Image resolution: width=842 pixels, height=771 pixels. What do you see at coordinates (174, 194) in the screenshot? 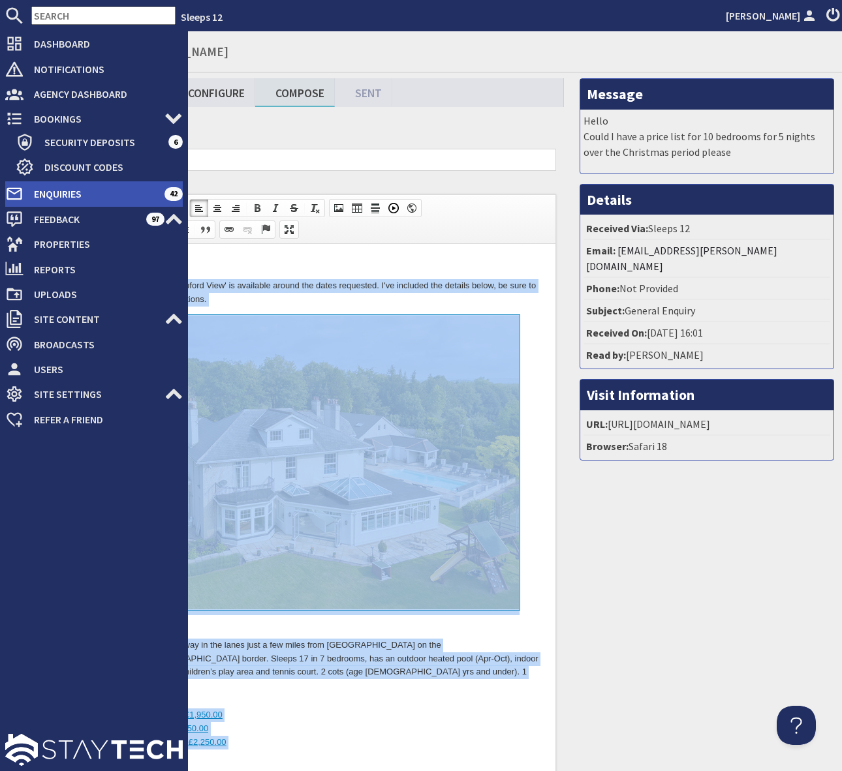
I see `span: 42` at bounding box center [174, 194].